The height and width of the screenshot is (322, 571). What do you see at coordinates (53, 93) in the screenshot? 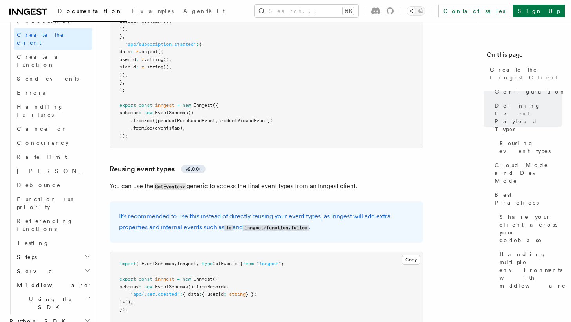
I see `a: Errors` at bounding box center [53, 93].